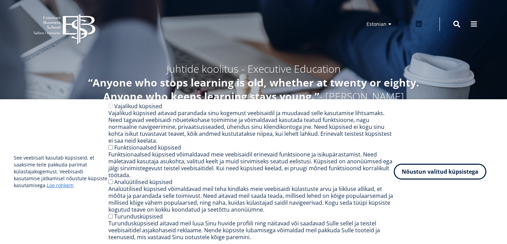 This screenshot has height=244, width=507. I want to click on label: Vajalikud küpsised, so click(138, 106).